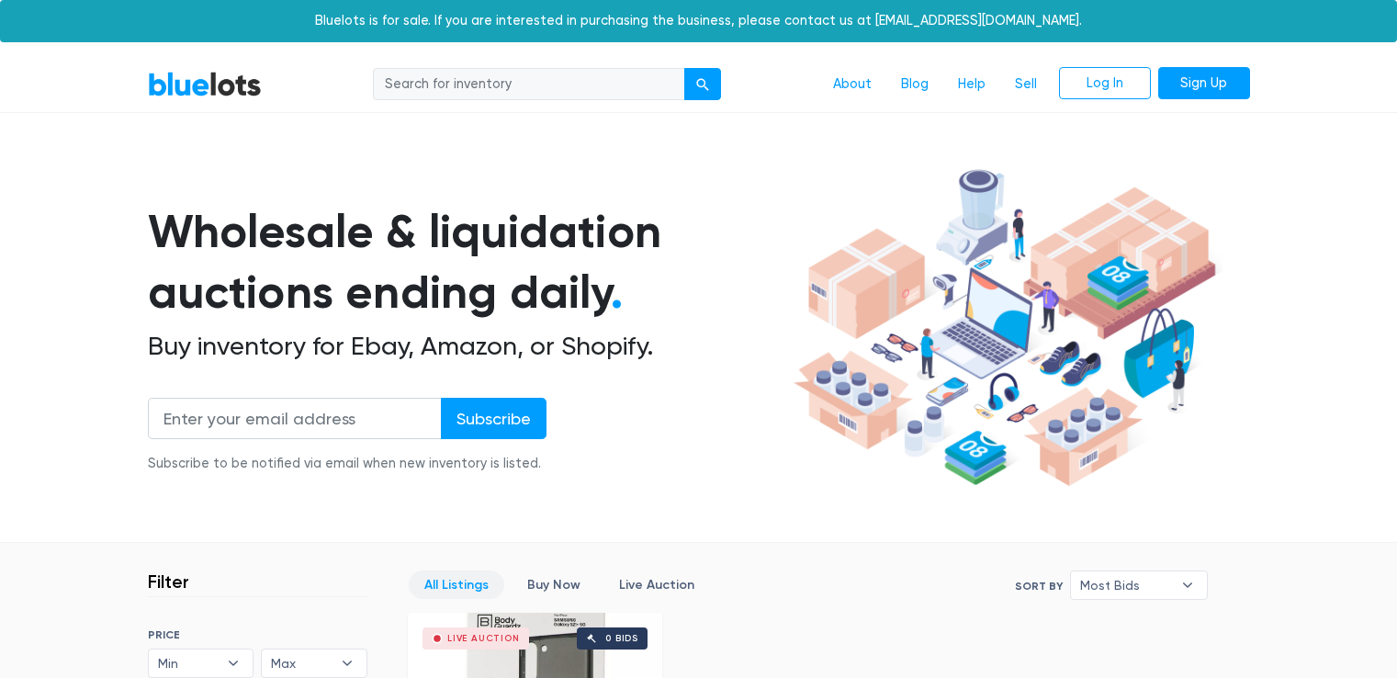 The image size is (1397, 678). I want to click on span: Max, so click(301, 663).